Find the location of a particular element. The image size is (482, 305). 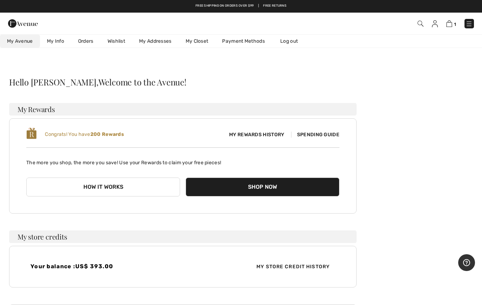

span: My Avenue is located at coordinates (20, 41).